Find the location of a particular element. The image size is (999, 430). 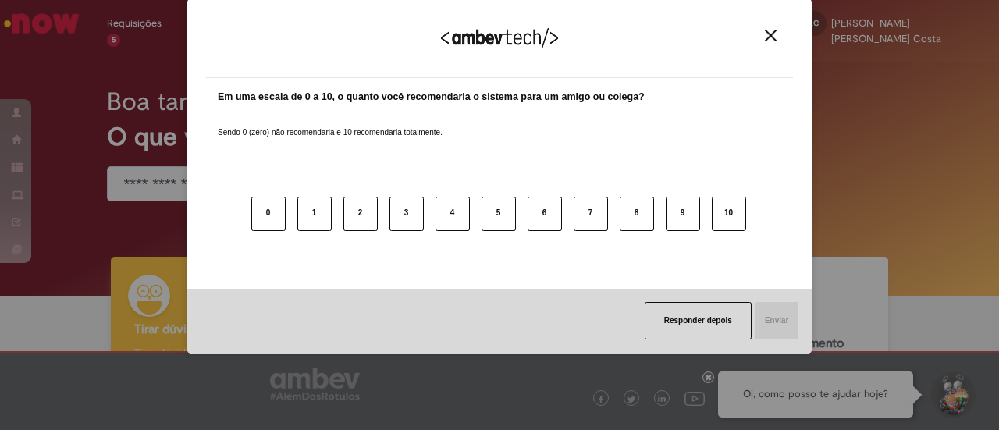

button: Responder depois is located at coordinates (698, 321).